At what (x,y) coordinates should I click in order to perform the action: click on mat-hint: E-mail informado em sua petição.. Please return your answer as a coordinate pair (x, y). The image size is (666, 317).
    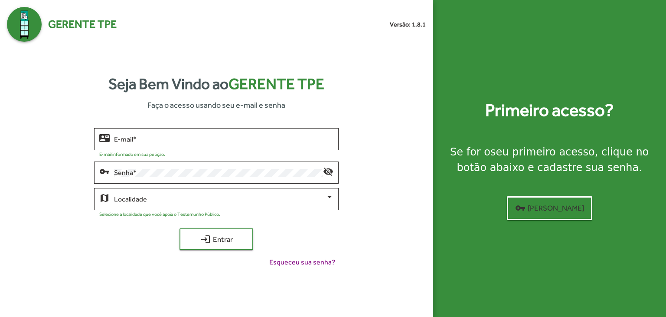
    Looking at the image, I should click on (132, 154).